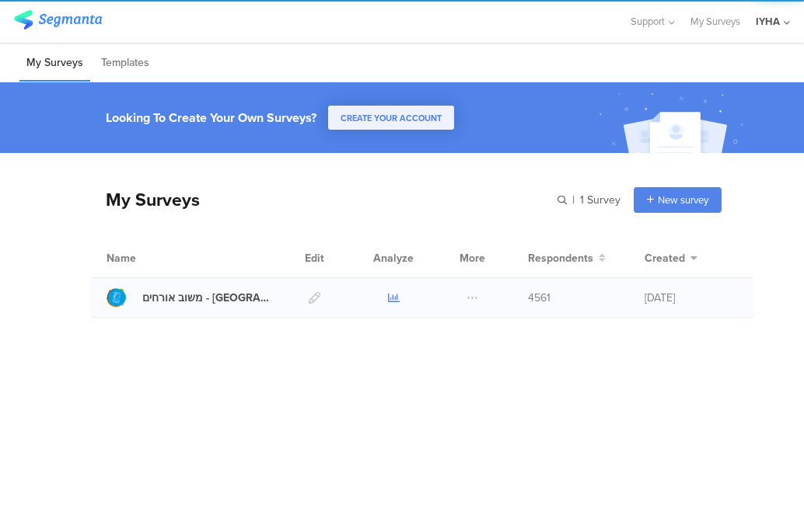 This screenshot has height=518, width=804. Describe the element at coordinates (600, 200) in the screenshot. I see `span: 1 Survey` at that location.